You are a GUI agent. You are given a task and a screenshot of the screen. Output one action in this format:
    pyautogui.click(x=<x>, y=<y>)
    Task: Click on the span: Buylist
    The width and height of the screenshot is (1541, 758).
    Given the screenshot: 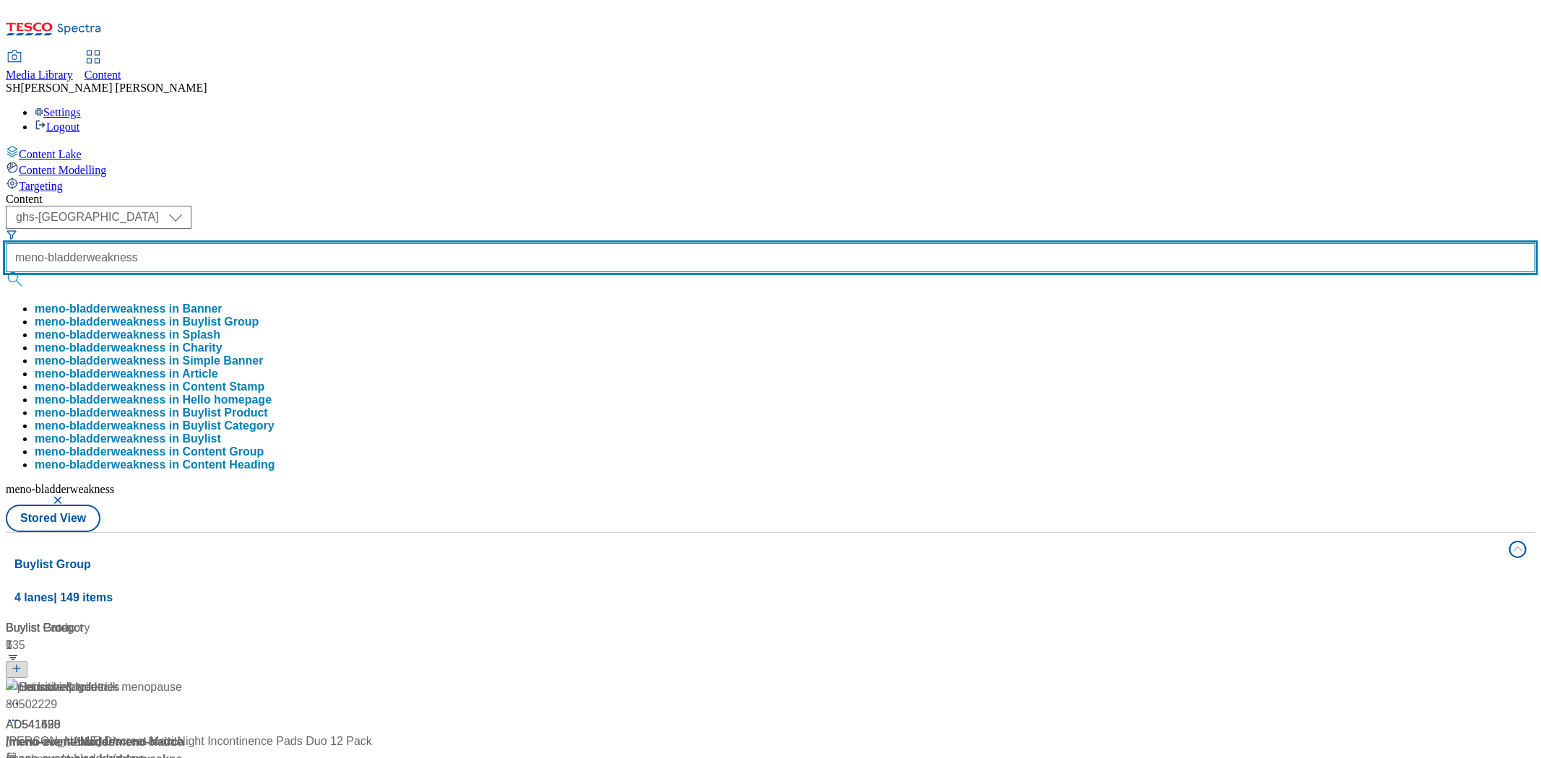 What is the action you would take?
    pyautogui.click(x=202, y=438)
    